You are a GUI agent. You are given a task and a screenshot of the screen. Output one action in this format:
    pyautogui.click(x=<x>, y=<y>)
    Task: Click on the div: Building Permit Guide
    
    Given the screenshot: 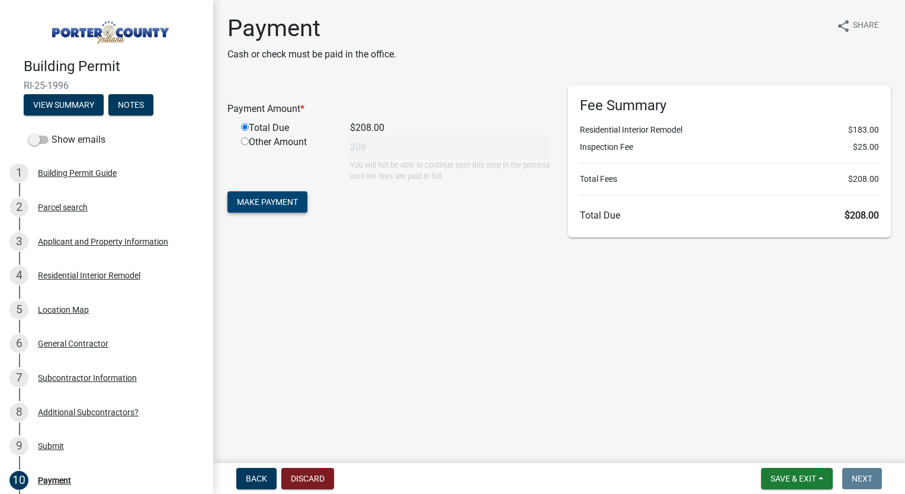 What is the action you would take?
    pyautogui.click(x=77, y=173)
    